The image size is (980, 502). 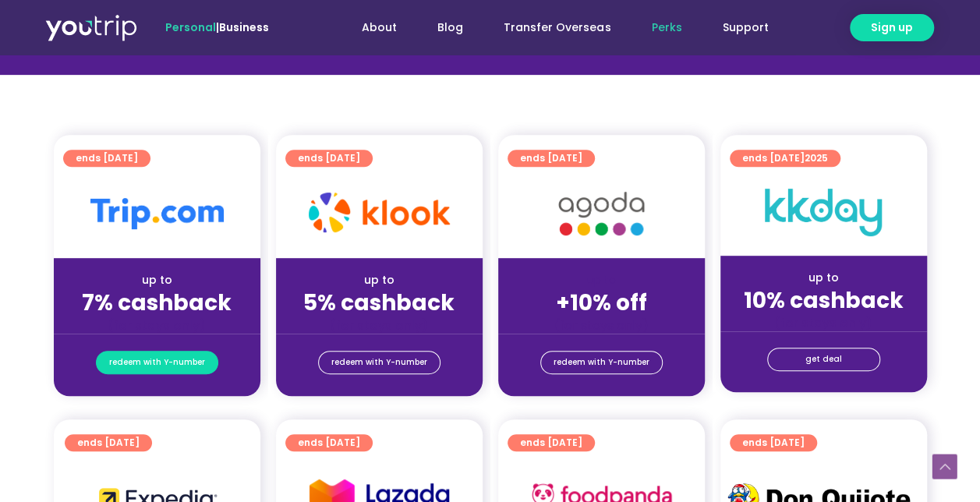 What do you see at coordinates (744, 27) in the screenshot?
I see `a: Support` at bounding box center [744, 27].